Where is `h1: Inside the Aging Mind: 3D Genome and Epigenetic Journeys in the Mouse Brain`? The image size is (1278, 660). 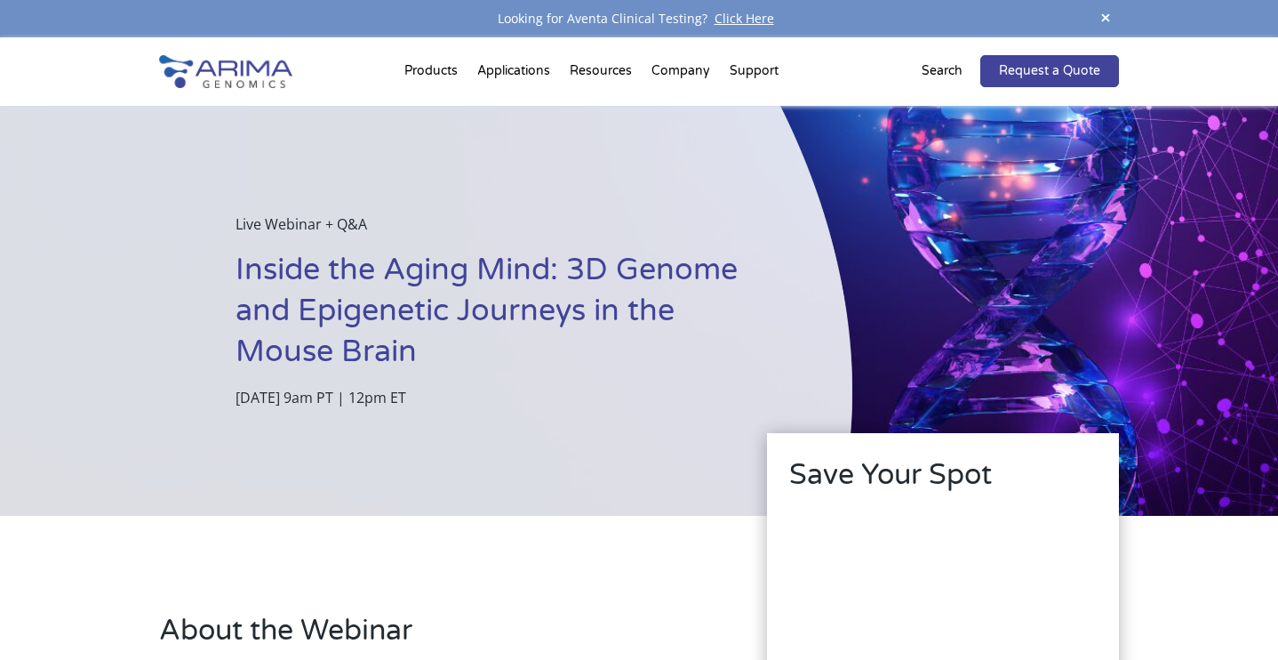 h1: Inside the Aging Mind: 3D Genome and Epigenetic Journeys in the Mouse Brain is located at coordinates (500, 317).